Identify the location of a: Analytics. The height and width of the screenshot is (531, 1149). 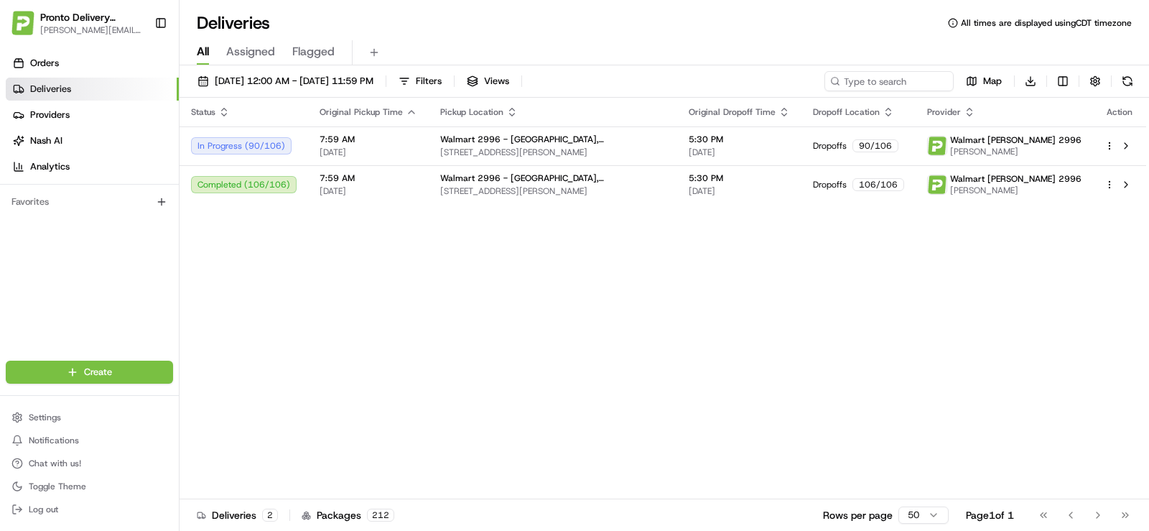
(92, 167).